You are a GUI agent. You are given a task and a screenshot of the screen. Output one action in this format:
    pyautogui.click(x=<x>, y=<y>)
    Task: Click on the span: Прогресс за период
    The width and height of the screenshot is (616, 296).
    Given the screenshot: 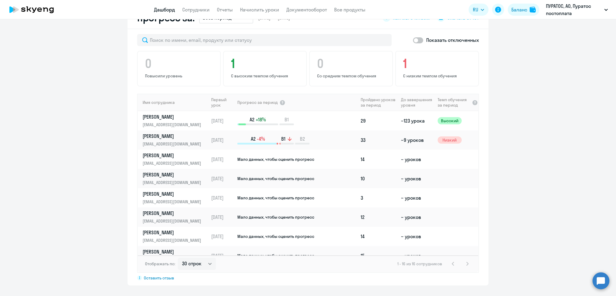 What is the action you would take?
    pyautogui.click(x=258, y=102)
    